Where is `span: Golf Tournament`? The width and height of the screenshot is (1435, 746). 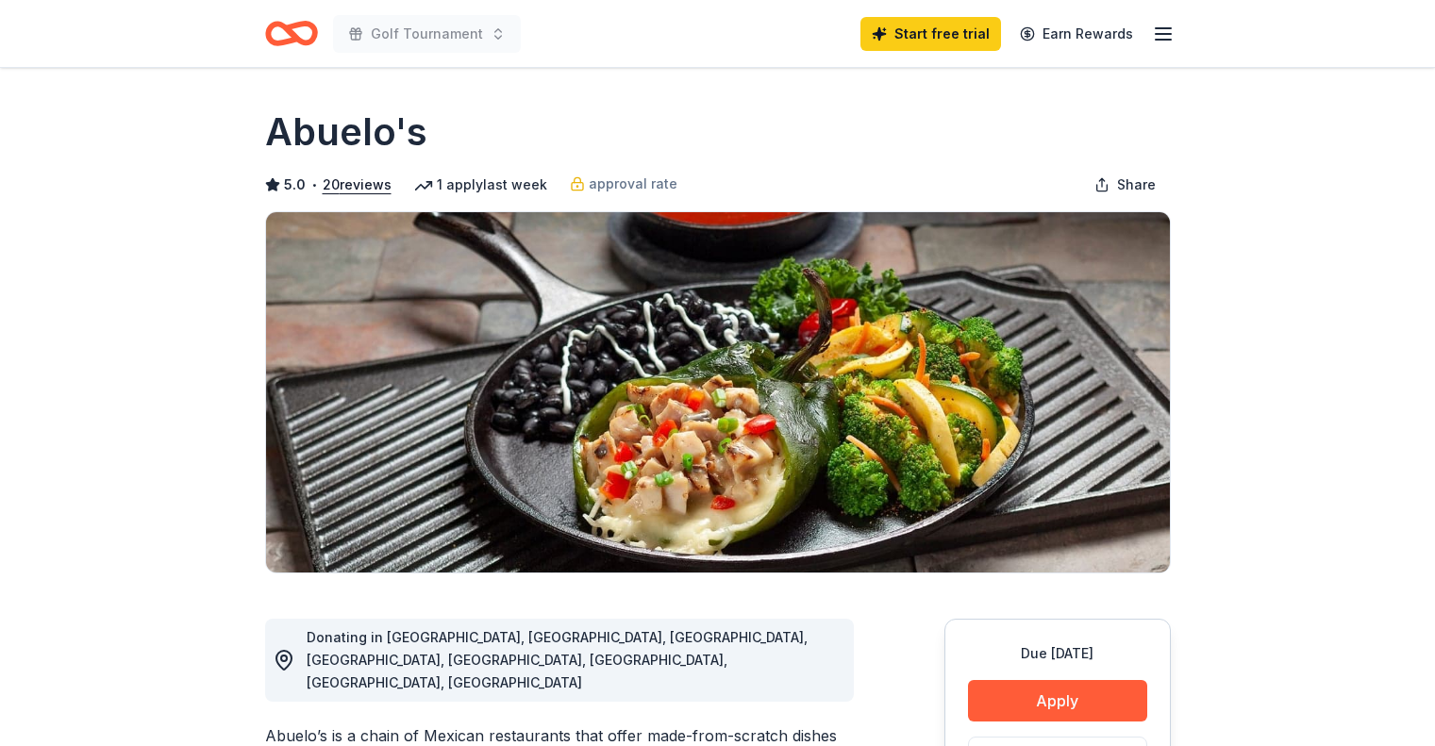 span: Golf Tournament is located at coordinates (426, 34).